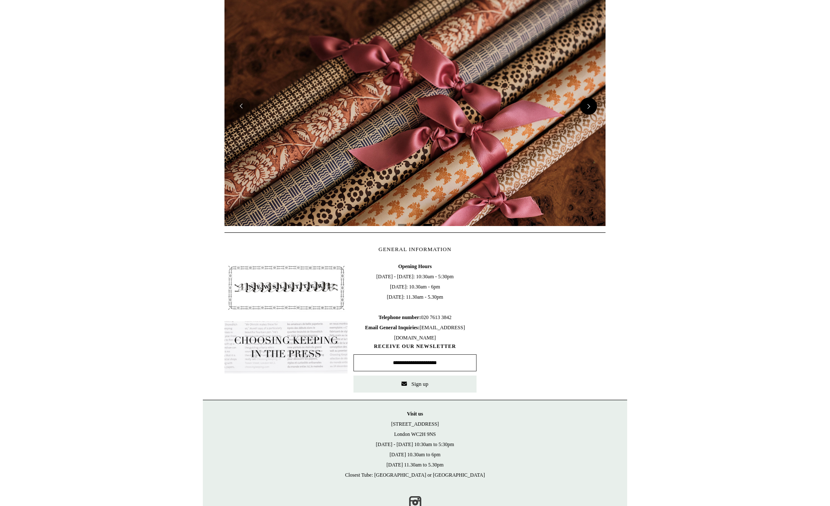 This screenshot has height=506, width=830. What do you see at coordinates (415, 346) in the screenshot?
I see `span: RECEIVE OUR NEWSLETTER` at bounding box center [415, 346].